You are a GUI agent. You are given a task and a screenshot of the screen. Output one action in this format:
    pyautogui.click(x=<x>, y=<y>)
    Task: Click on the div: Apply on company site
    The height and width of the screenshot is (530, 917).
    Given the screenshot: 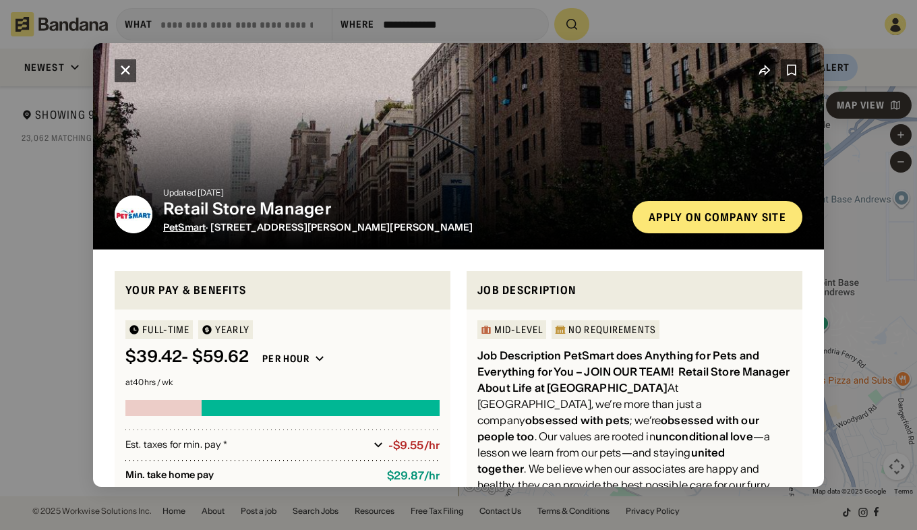 What is the action you would take?
    pyautogui.click(x=717, y=217)
    